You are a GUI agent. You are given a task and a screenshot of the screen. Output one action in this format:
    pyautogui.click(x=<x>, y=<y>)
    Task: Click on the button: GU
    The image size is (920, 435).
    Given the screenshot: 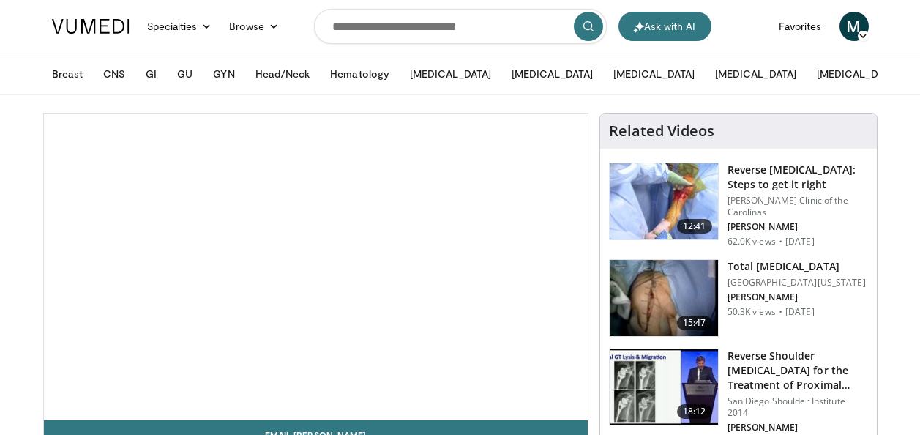 What is the action you would take?
    pyautogui.click(x=184, y=74)
    